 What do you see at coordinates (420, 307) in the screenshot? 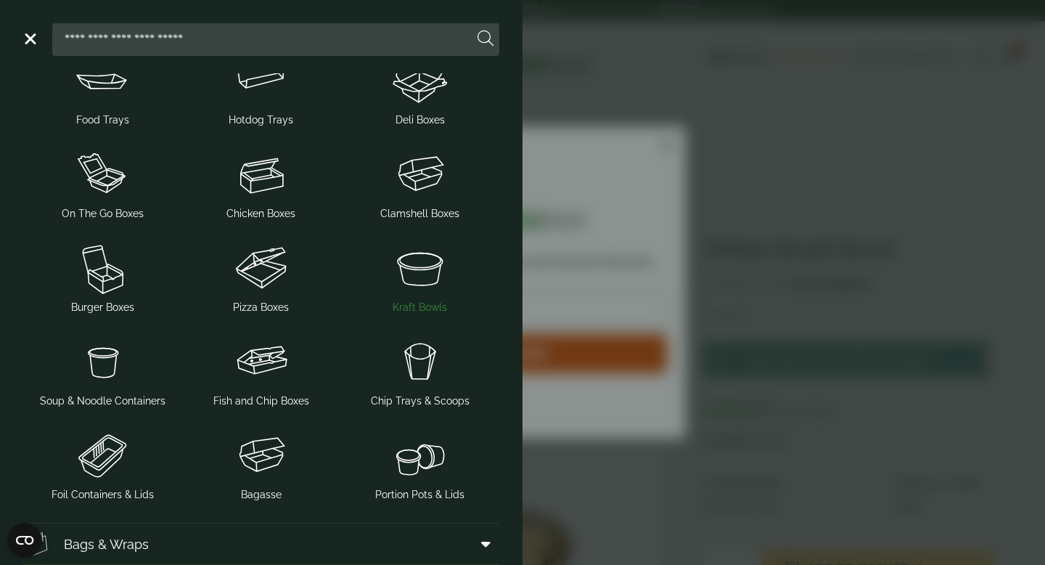
I see `span: Kraft Bowls` at bounding box center [420, 307].